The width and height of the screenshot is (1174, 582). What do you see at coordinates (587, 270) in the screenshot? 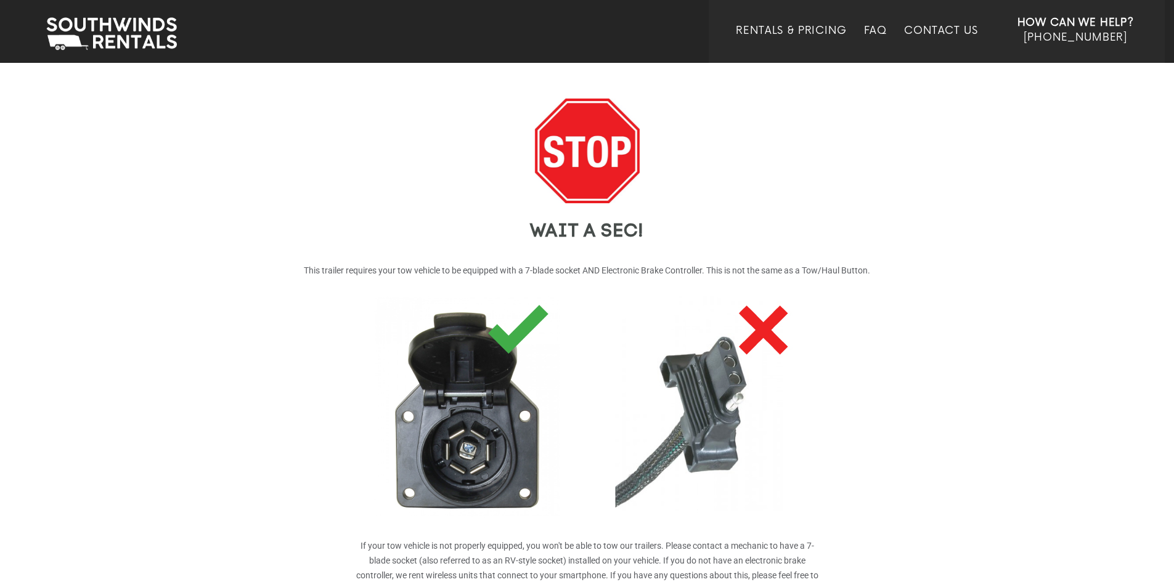
I see `p: This trailer requires your tow vehicle to be equipped with a 7-blade socket AND Electronic Brake ...` at bounding box center [587, 270].